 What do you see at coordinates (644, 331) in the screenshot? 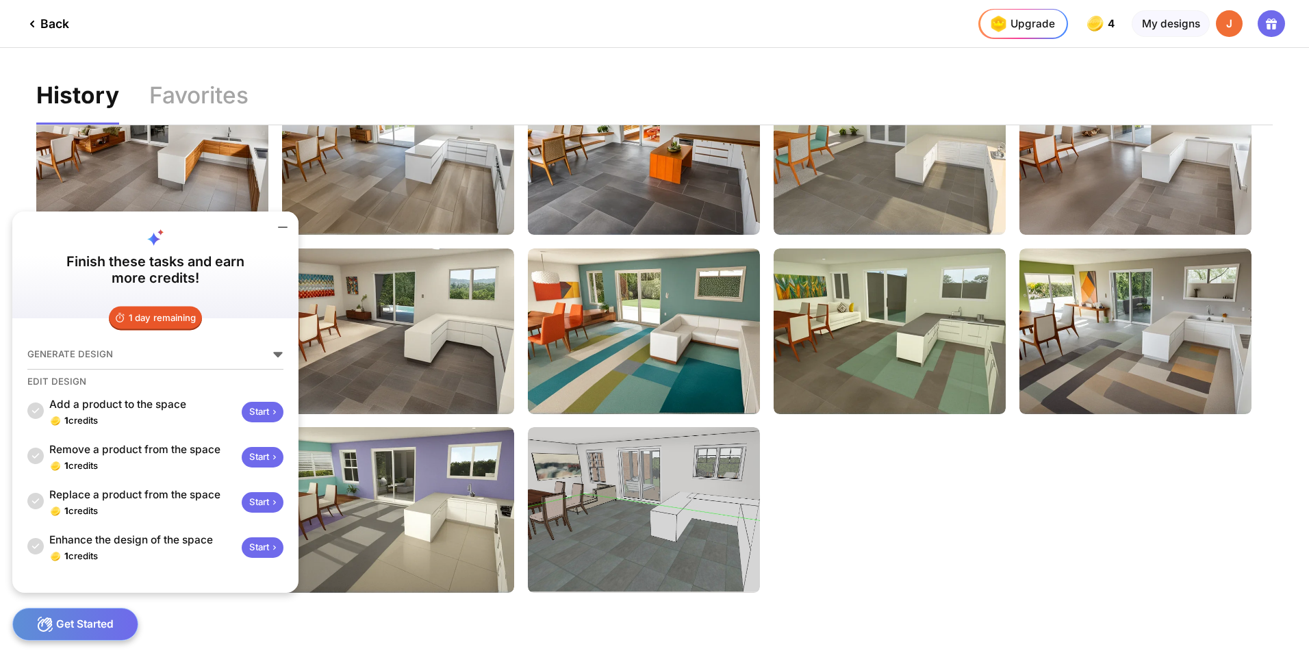
I see `img: 79097467909858.webp` at bounding box center [644, 331].